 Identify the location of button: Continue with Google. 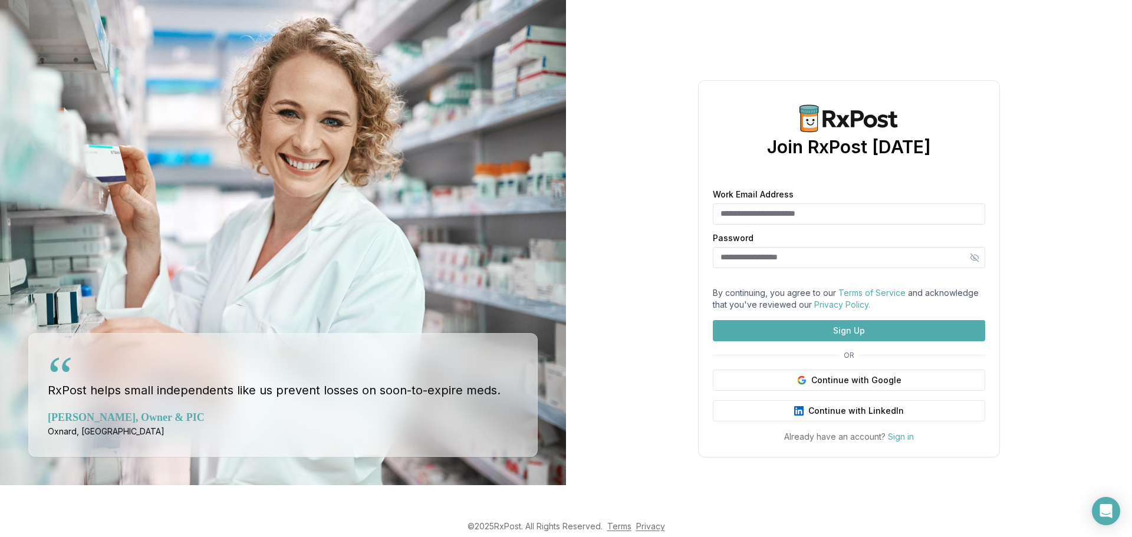
(849, 380).